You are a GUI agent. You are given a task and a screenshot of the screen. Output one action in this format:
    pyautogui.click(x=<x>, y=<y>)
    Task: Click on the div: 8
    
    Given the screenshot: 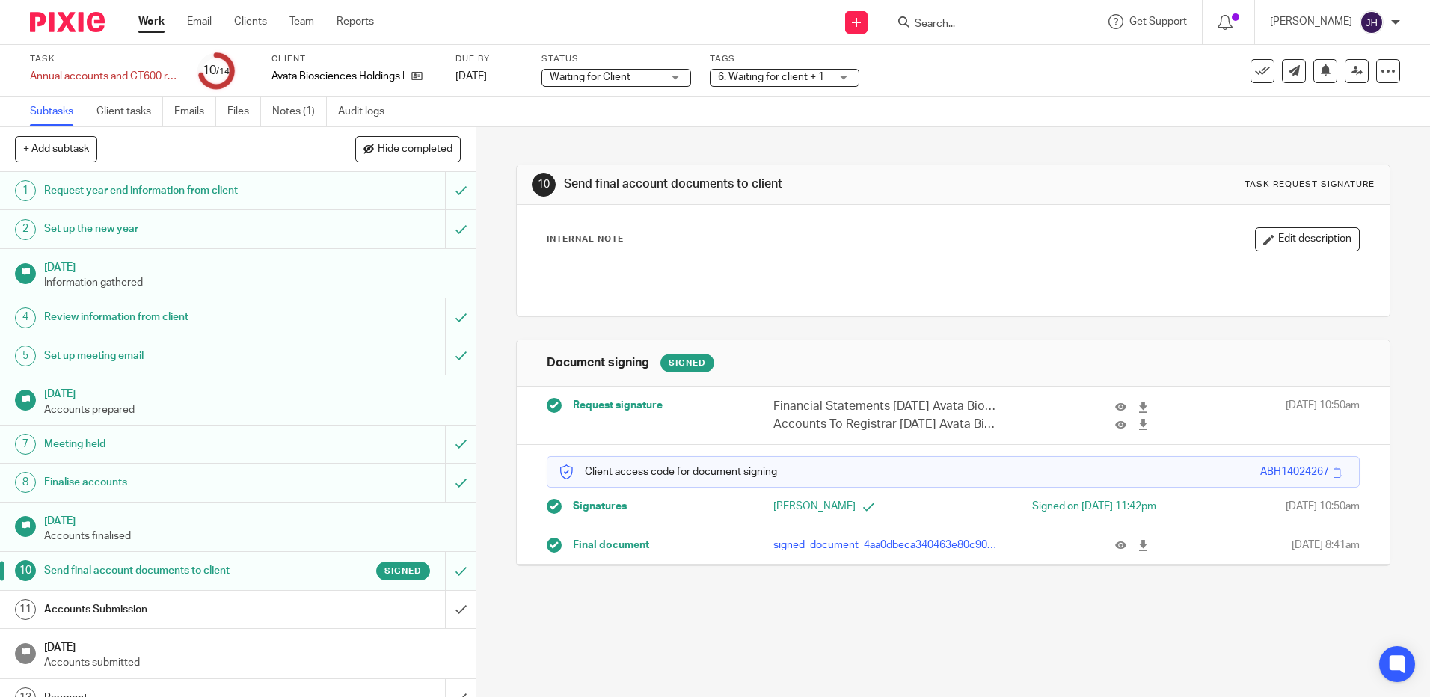 What is the action you would take?
    pyautogui.click(x=25, y=482)
    